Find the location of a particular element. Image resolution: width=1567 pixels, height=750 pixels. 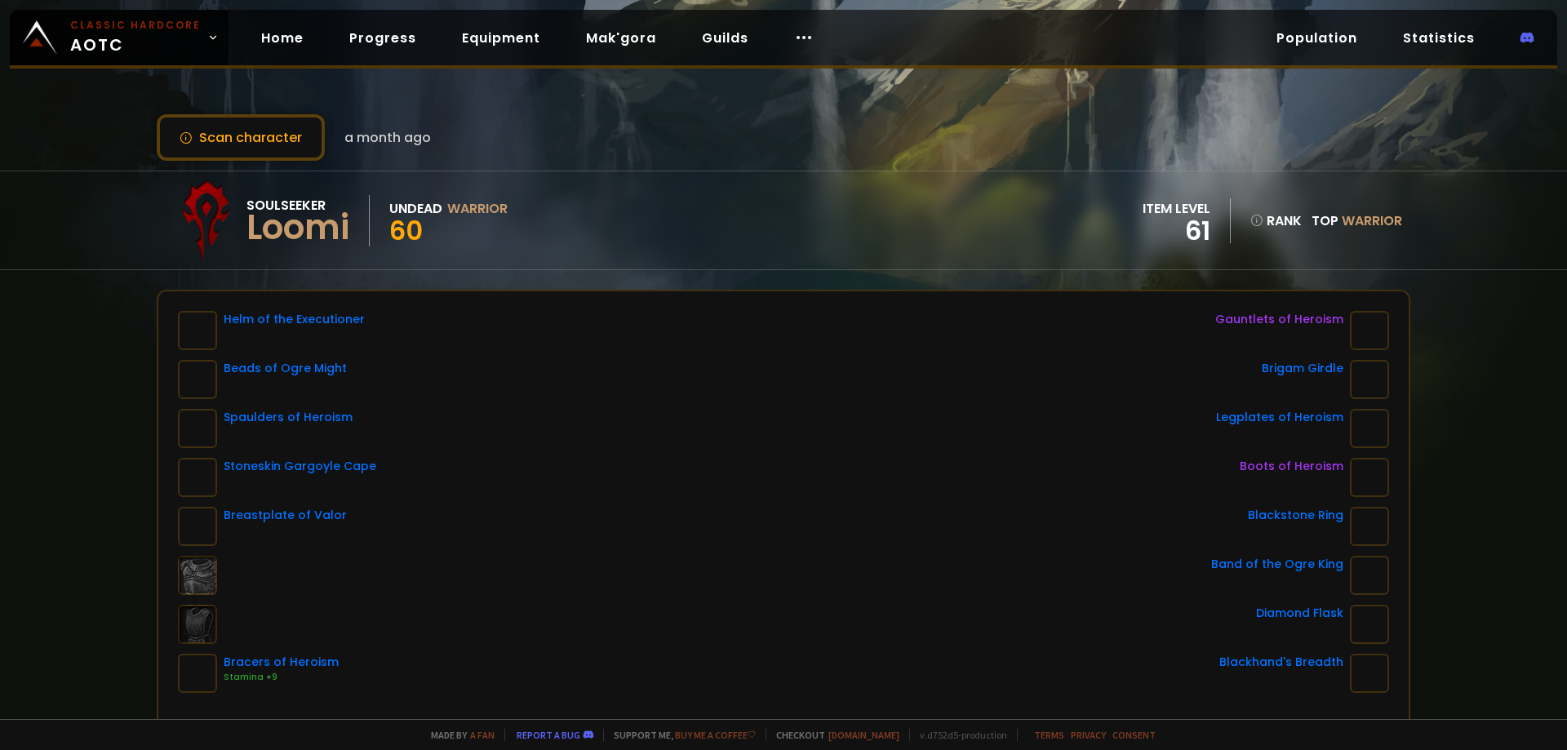

div: Breastplate of Valor is located at coordinates (285, 515).